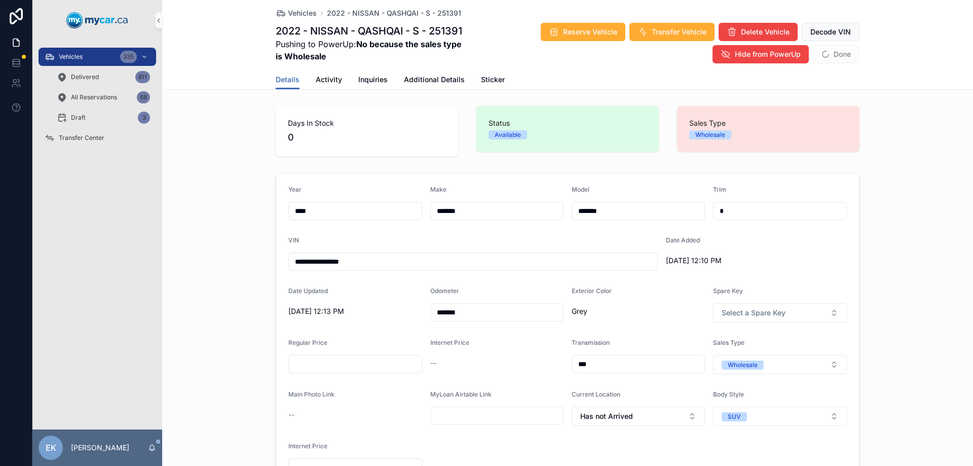 The image size is (973, 466). What do you see at coordinates (596, 394) in the screenshot?
I see `span: Current Location` at bounding box center [596, 394].